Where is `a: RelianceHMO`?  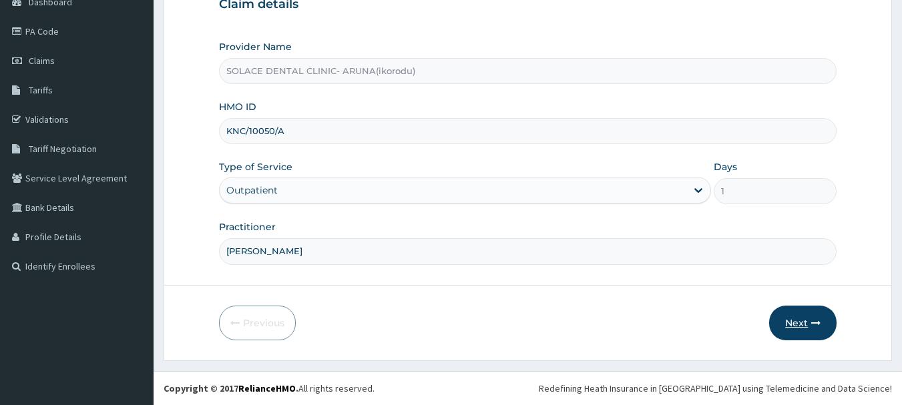
a: RelianceHMO is located at coordinates (267, 389).